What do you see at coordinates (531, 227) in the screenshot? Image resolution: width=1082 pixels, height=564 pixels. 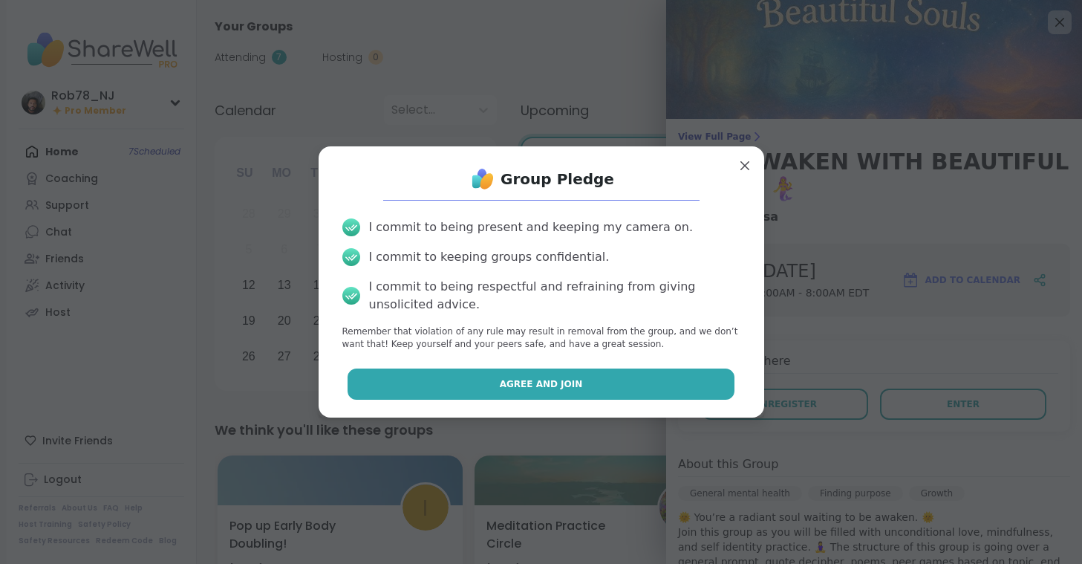 I see `div: I commit to being present and keeping my camera on.` at bounding box center [531, 227].